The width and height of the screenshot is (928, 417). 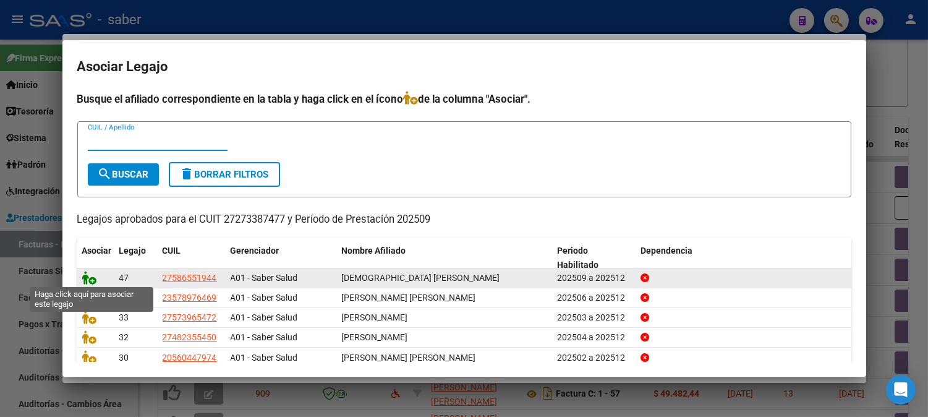 I want to click on span: Dependencia, so click(x=666, y=250).